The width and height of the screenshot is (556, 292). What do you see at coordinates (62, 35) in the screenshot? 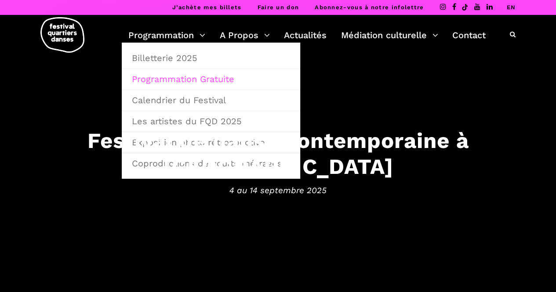
I see `img: logo-fqd-med` at bounding box center [62, 35].